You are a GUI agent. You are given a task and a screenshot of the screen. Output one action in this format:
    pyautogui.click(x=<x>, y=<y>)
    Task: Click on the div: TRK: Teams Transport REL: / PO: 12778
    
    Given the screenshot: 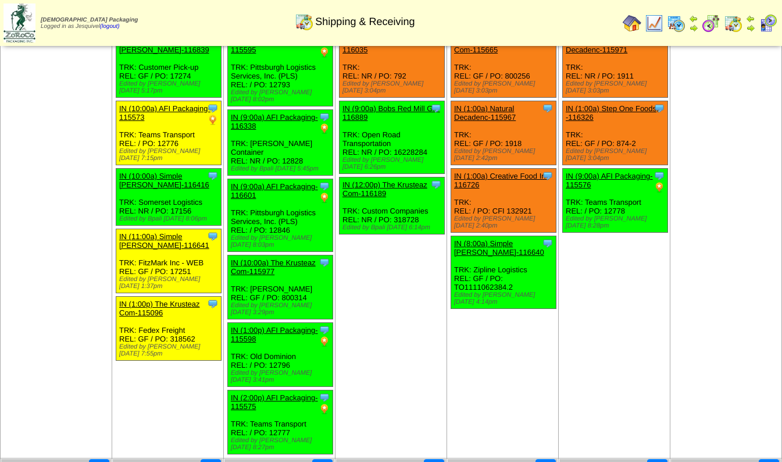 What is the action you would take?
    pyautogui.click(x=615, y=201)
    